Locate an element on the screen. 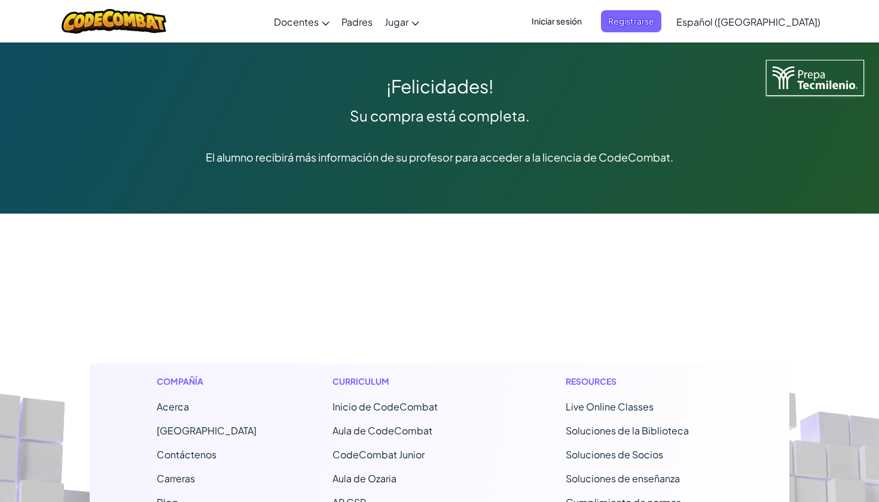 The image size is (879, 502). span: Registrarse is located at coordinates (631, 21).